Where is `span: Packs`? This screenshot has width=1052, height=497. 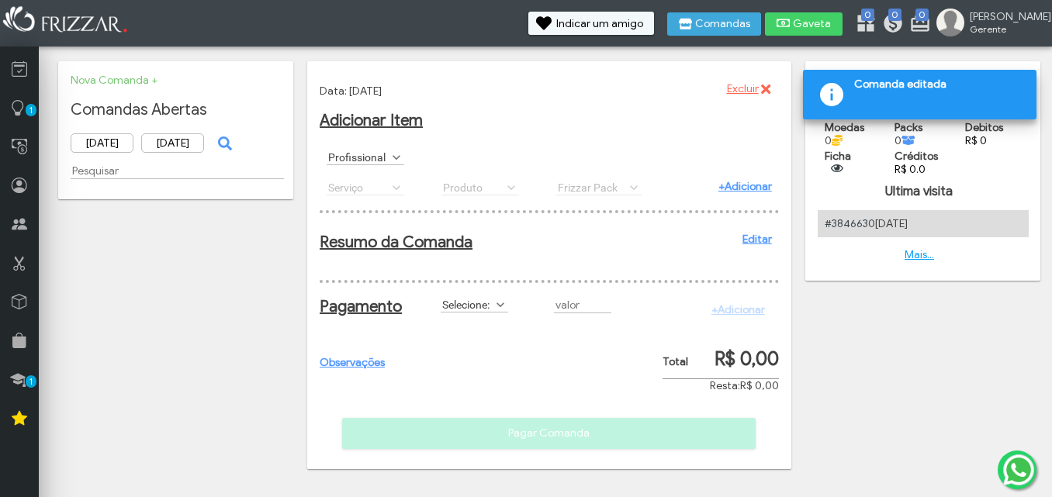 span: Packs is located at coordinates (909, 127).